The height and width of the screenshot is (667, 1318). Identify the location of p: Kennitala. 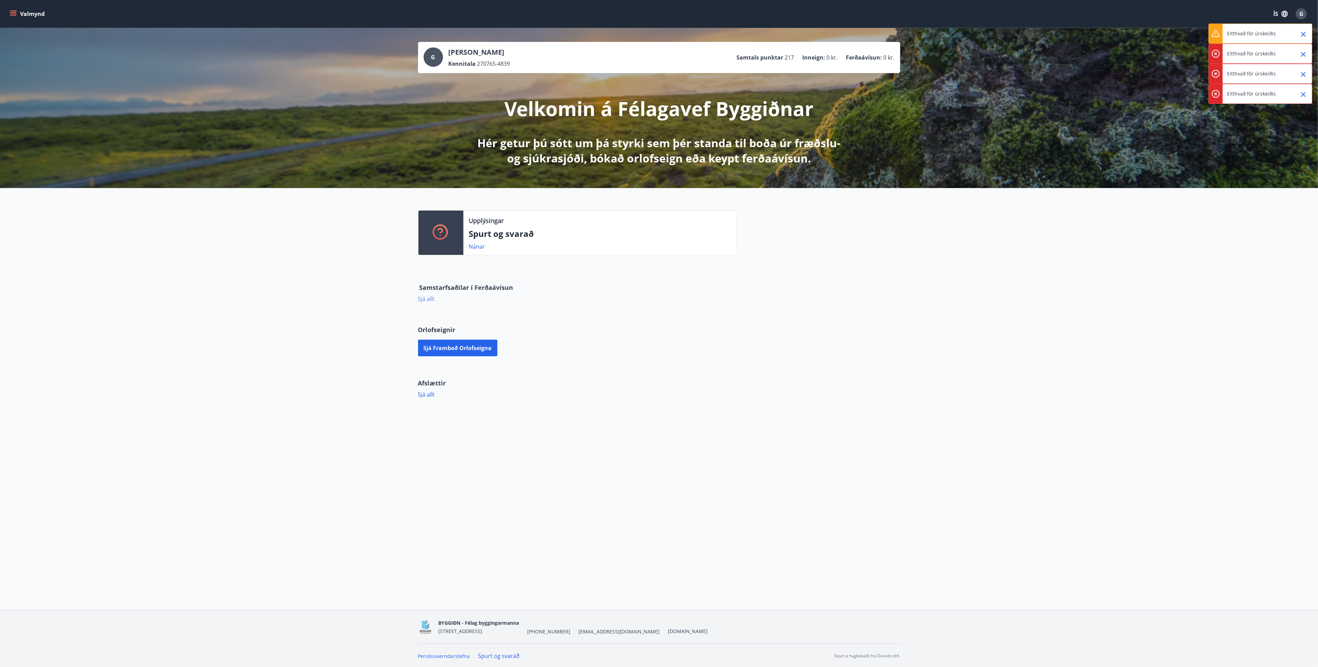
(462, 64).